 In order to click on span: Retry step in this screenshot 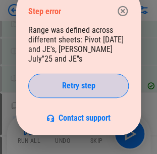, I will do `click(79, 86)`.